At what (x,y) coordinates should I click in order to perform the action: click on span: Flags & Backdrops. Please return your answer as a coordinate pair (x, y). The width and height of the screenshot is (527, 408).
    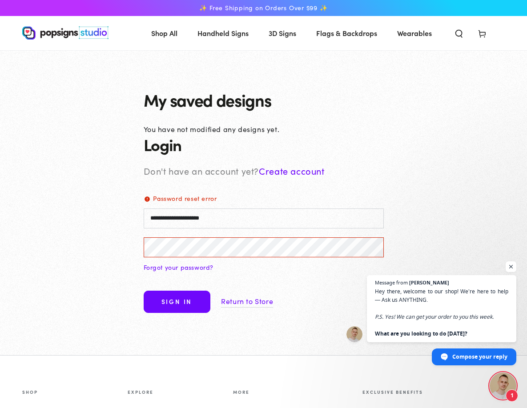
    Looking at the image, I should click on (346, 33).